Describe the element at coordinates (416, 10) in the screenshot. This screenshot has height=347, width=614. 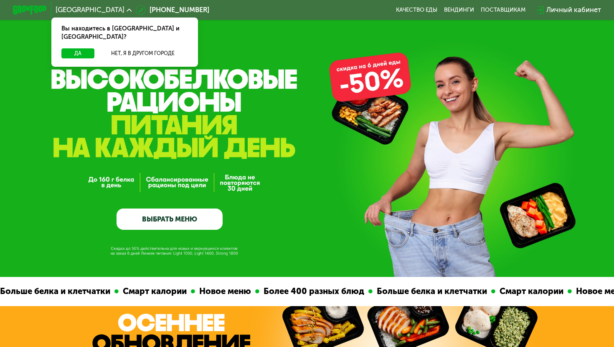
I see `a: Качество еды` at that location.